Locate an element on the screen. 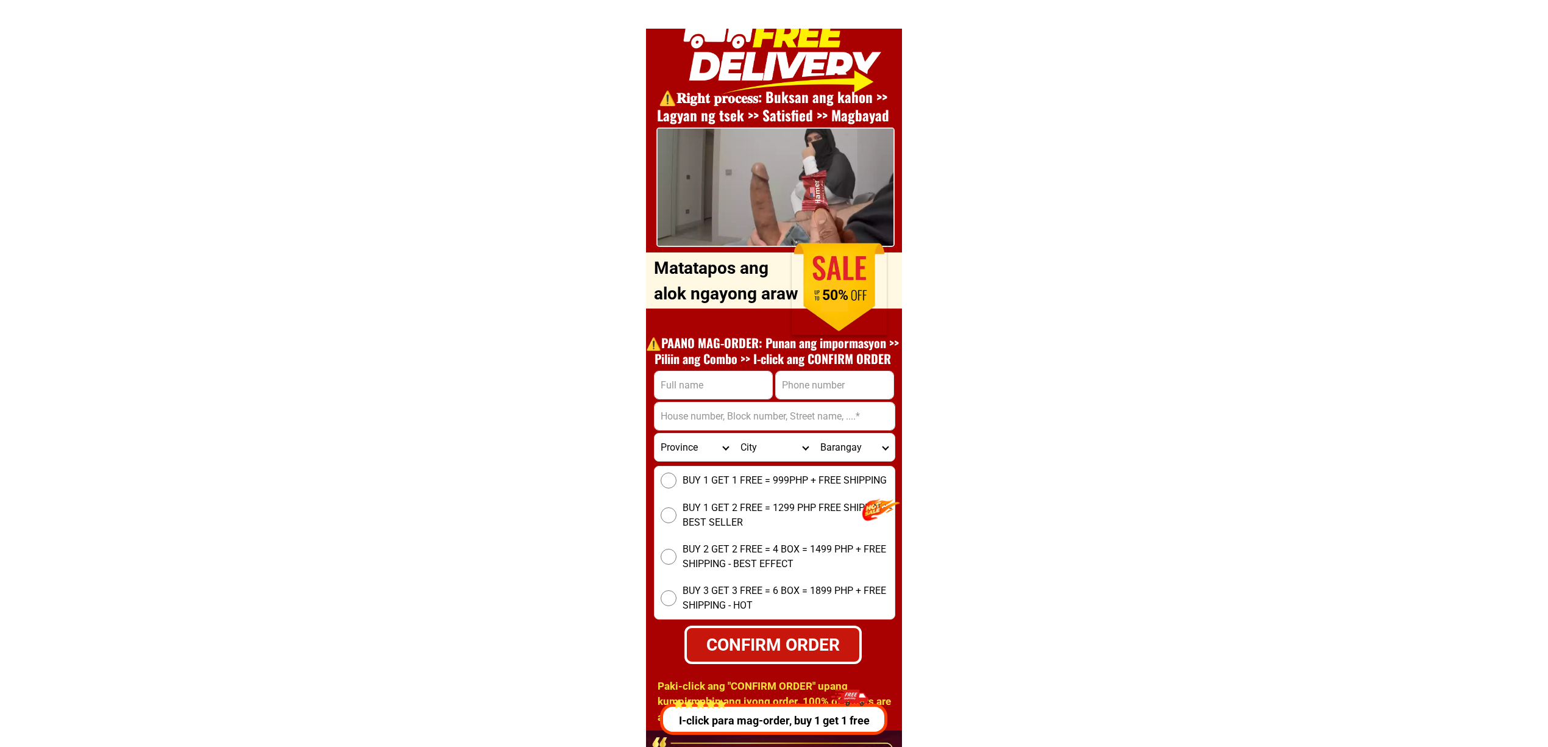  h1: ORDER DITO is located at coordinates (784, 272).